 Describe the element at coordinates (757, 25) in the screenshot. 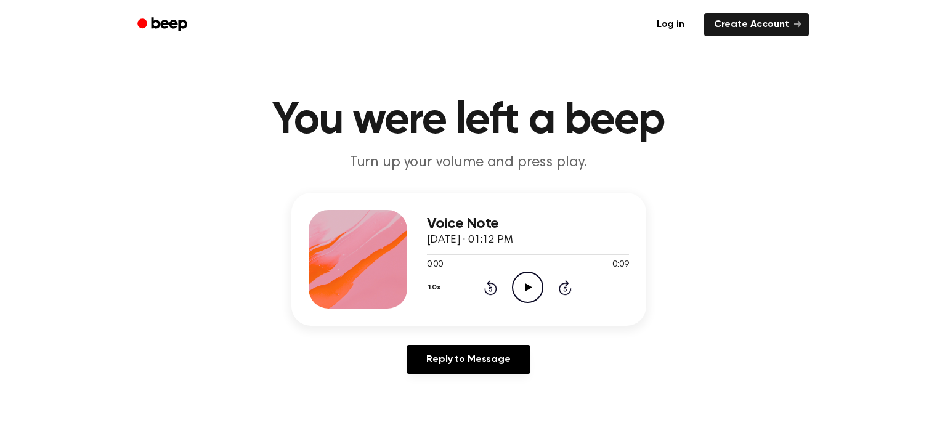

I see `a: Create Account` at that location.